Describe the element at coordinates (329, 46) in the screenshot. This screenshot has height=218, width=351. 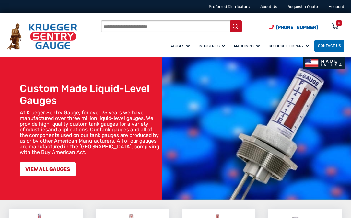
I see `span: Contact Us` at that location.